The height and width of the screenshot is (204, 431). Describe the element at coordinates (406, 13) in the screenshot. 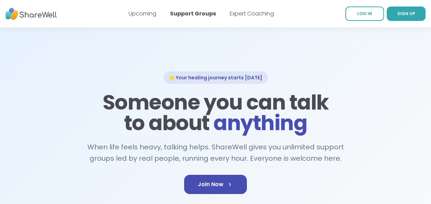

I see `span: SIGN UP` at that location.